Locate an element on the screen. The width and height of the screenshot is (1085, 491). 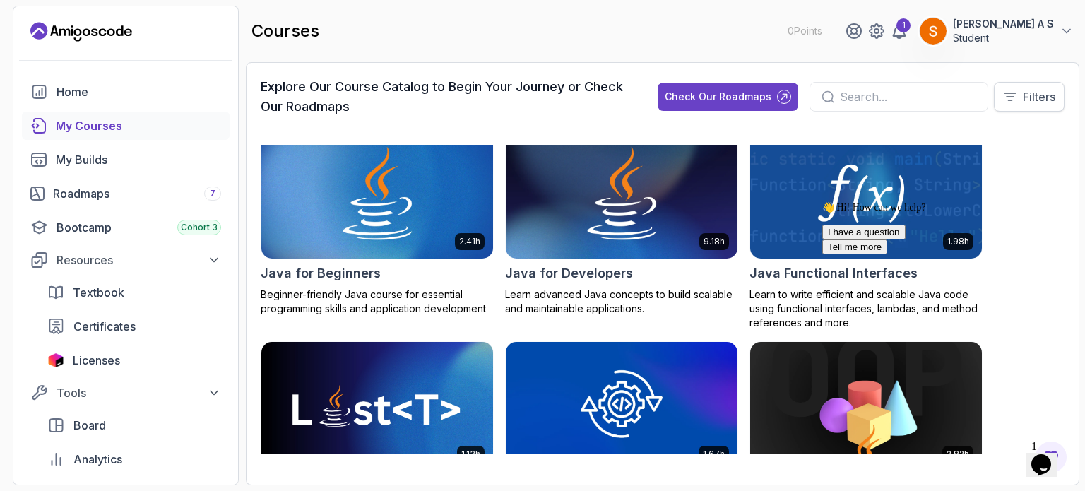
div: 👋 Hi! How can we help?I have a questionTell me more is located at coordinates (133, 32).